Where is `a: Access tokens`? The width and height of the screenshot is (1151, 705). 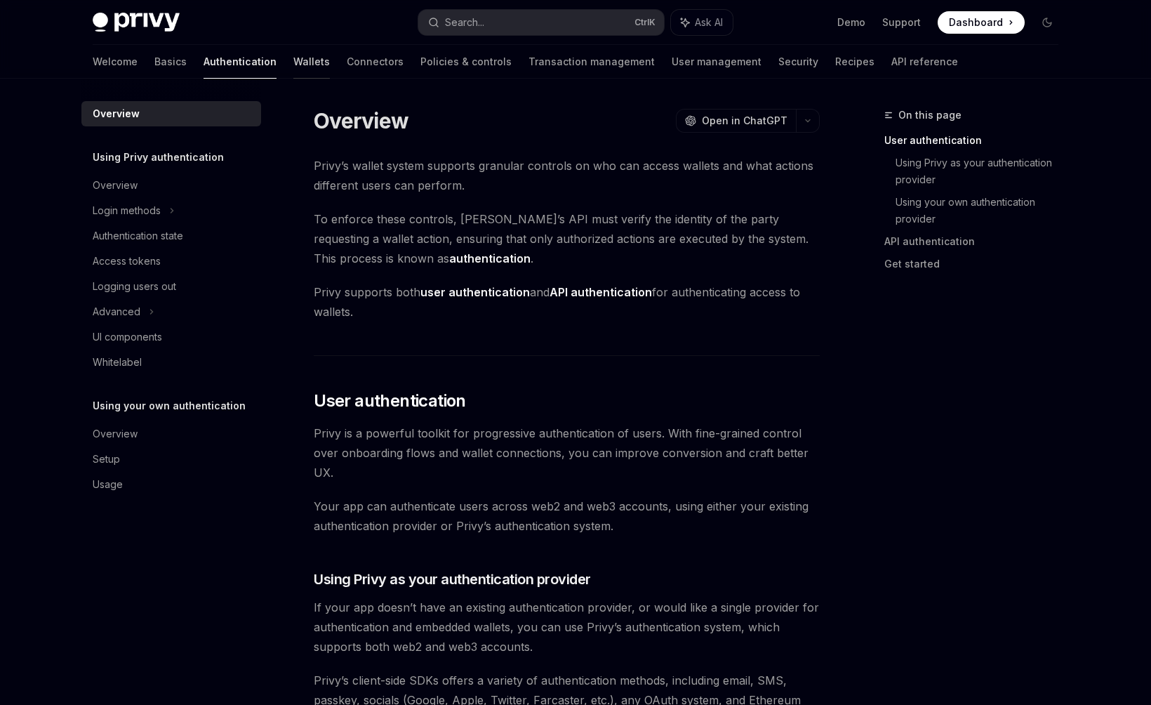 a: Access tokens is located at coordinates (171, 261).